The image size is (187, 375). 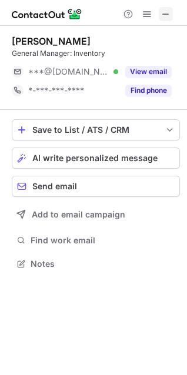 What do you see at coordinates (95, 158) in the screenshot?
I see `span: AI write personalized message` at bounding box center [95, 158].